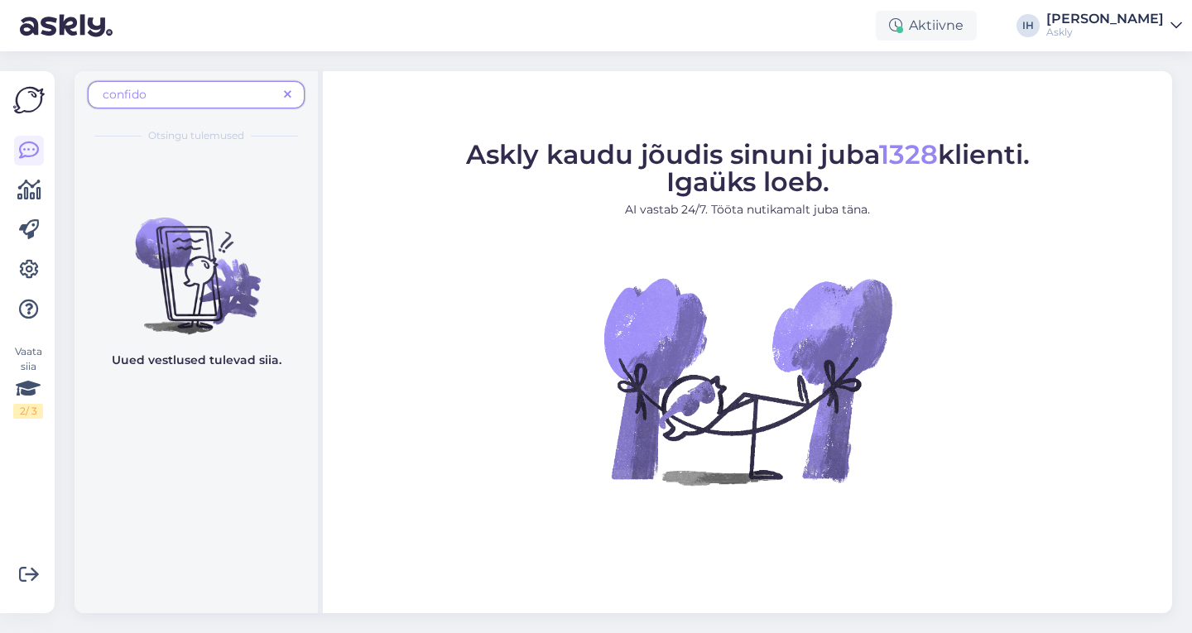 Image resolution: width=1192 pixels, height=633 pixels. I want to click on span: Askly kaudu jõudis sinuni juba klienti. Igaüks loeb., so click(748, 168).